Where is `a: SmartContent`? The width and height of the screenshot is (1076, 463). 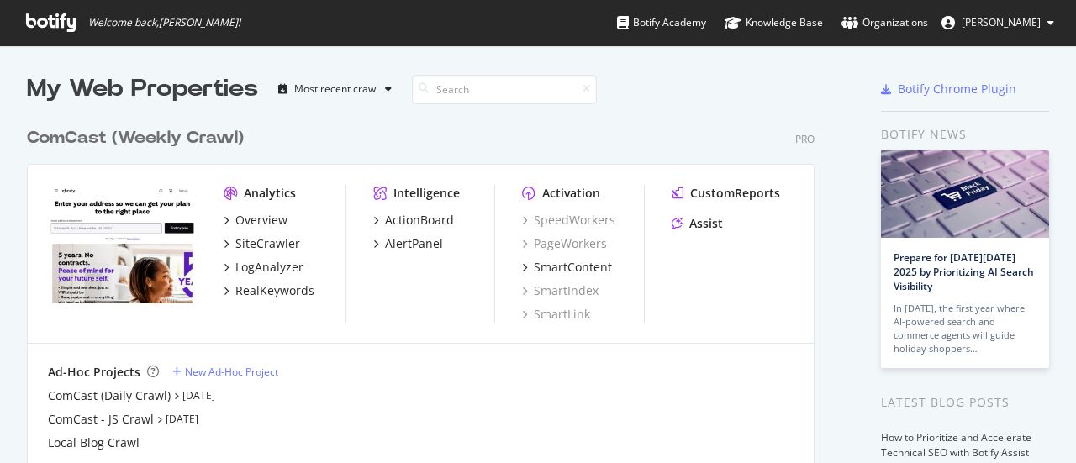 a: SmartContent is located at coordinates (567, 267).